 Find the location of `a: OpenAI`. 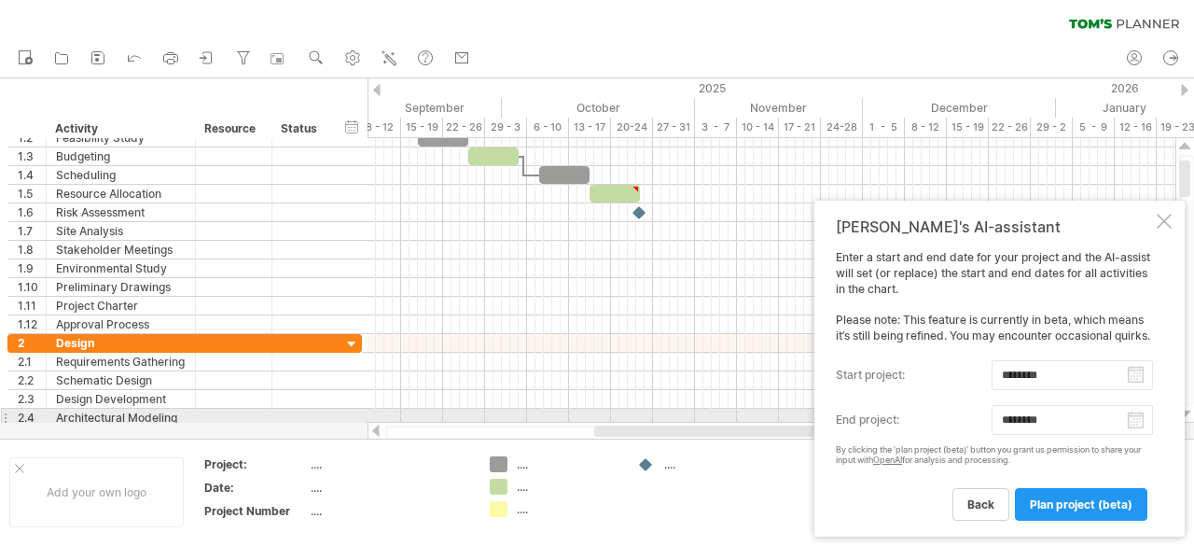

a: OpenAI is located at coordinates (887, 459).